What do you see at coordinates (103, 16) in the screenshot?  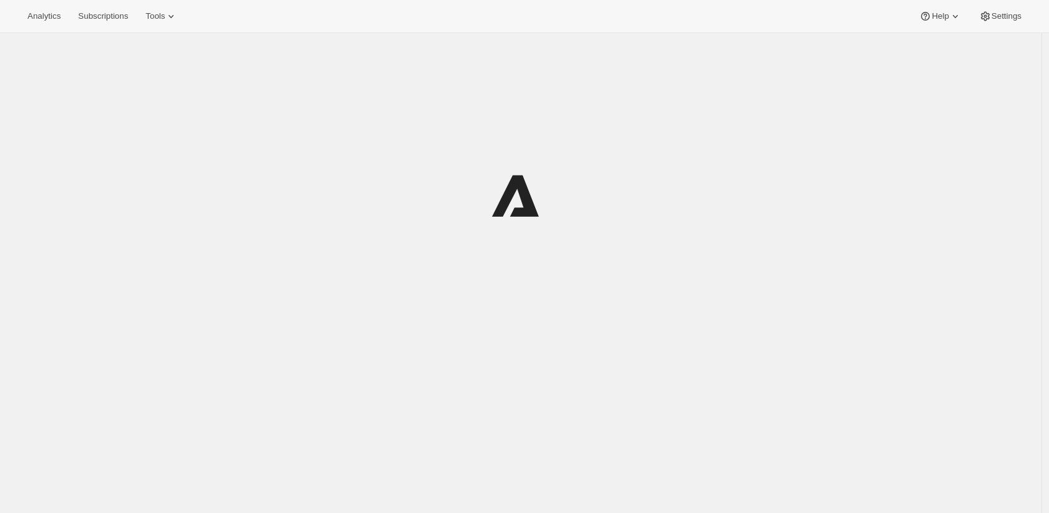 I see `span: Subscriptions` at bounding box center [103, 16].